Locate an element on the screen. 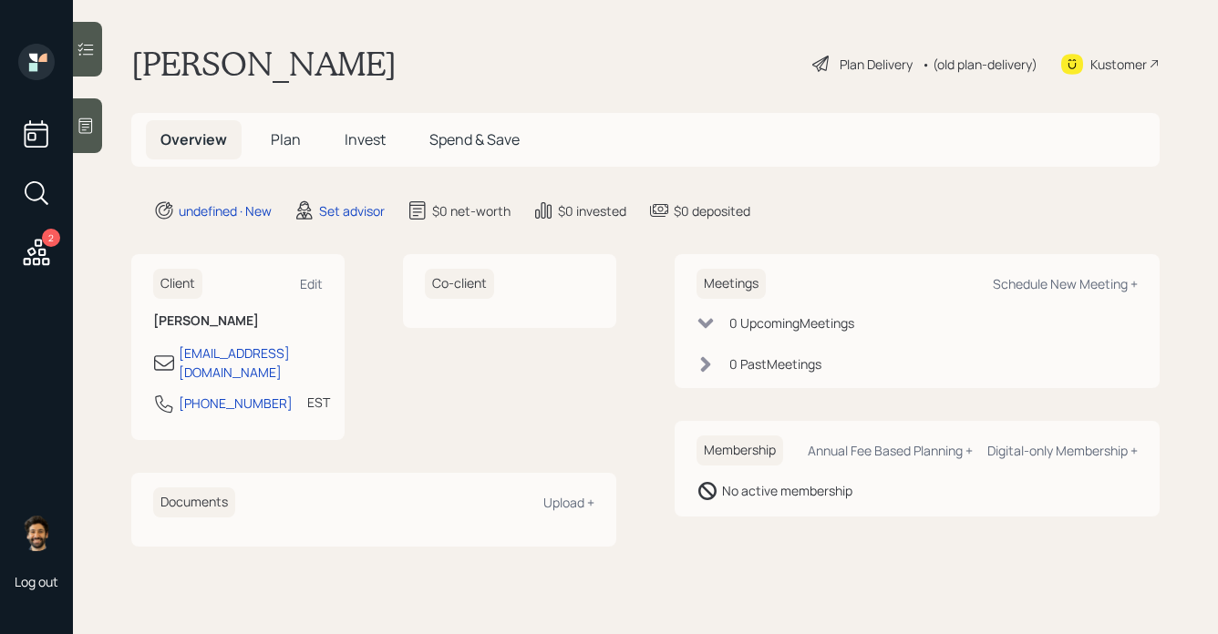 Image resolution: width=1218 pixels, height=634 pixels. div: No active membership is located at coordinates (787, 490).